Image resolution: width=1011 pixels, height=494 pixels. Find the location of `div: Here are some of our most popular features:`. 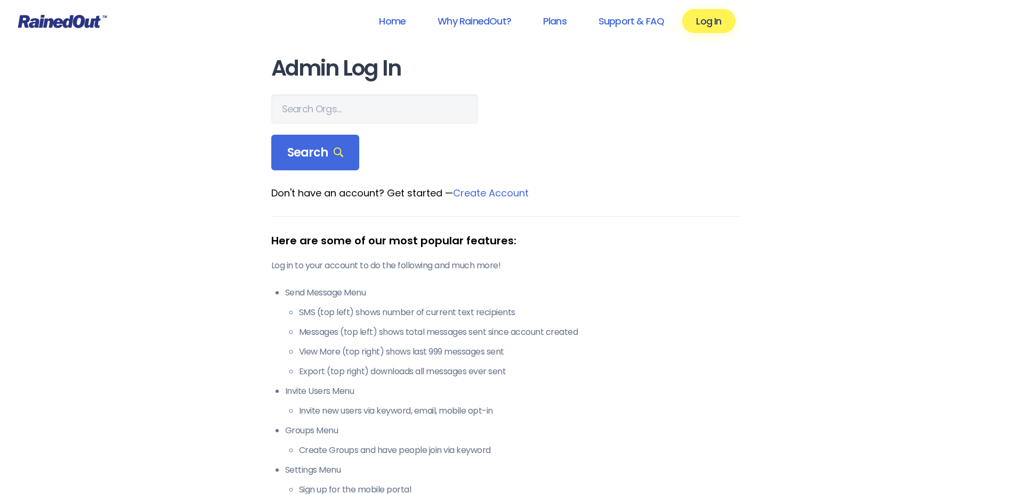

div: Here are some of our most popular features: is located at coordinates (506, 241).